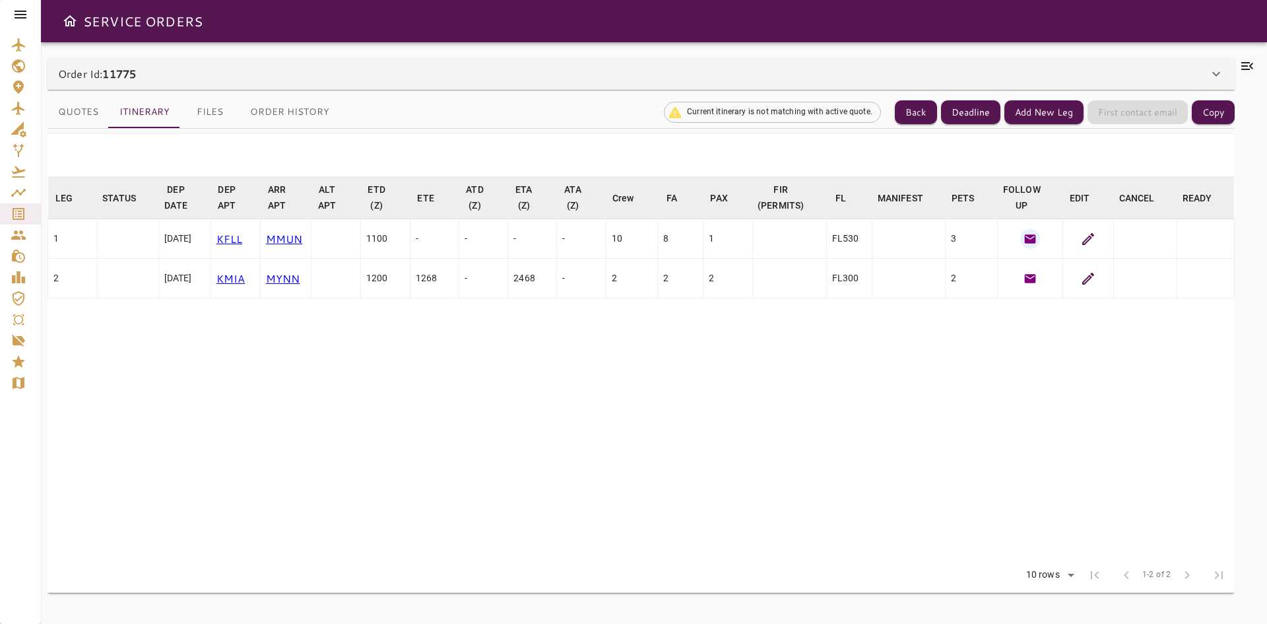 This screenshot has height=624, width=1267. Describe the element at coordinates (632, 238) in the screenshot. I see `div: 10` at that location.